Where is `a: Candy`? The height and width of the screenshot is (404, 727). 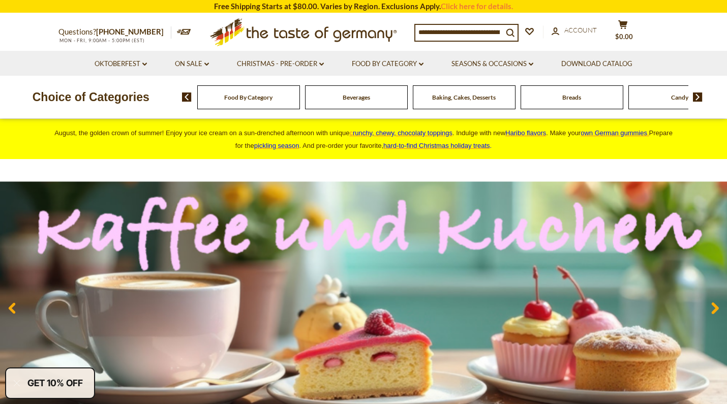
a: Candy is located at coordinates (680, 97).